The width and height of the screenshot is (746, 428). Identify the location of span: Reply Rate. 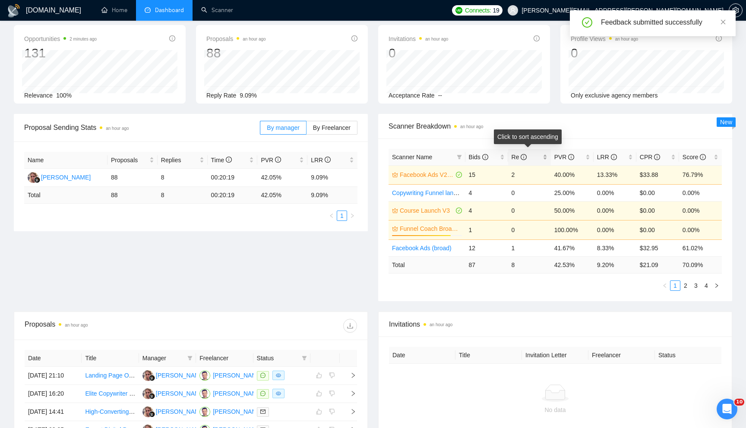
(221, 95).